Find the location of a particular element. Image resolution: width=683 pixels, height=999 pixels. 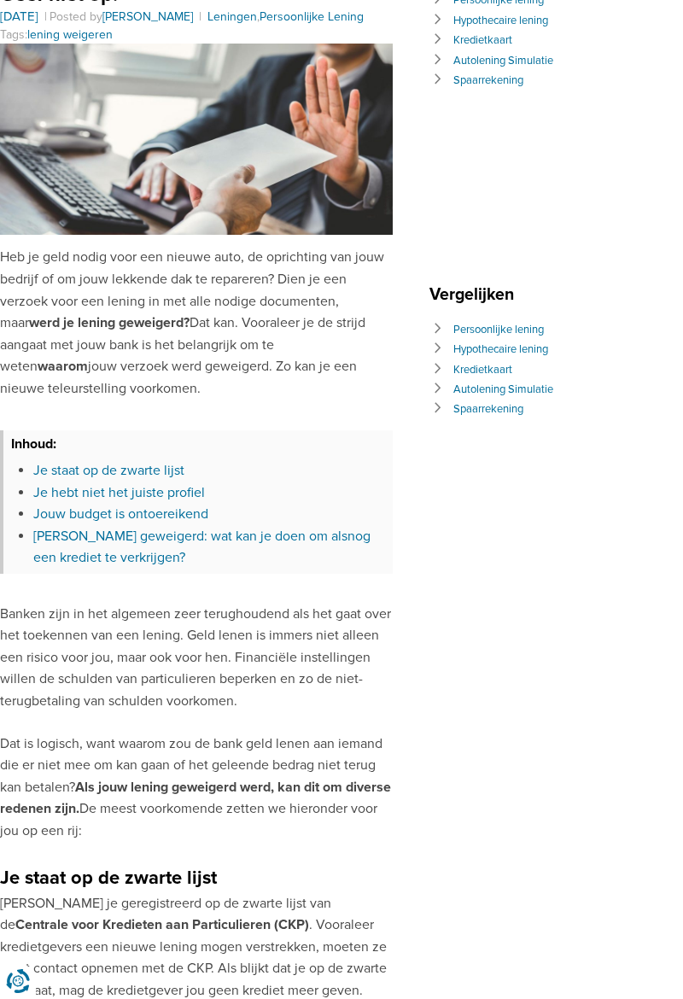

a: Persoonlijke lening is located at coordinates (499, 329).